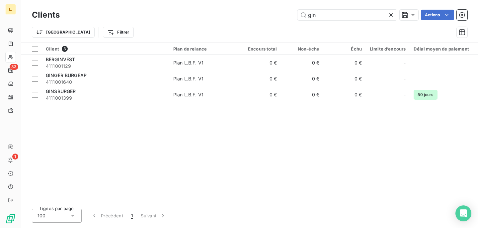 This screenshot has height=228, width=478. I want to click on div: Encours total, so click(259, 49).